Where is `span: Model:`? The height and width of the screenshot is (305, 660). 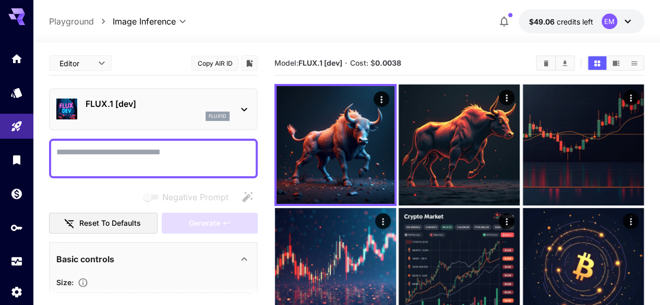 span: Model: is located at coordinates (308, 63).